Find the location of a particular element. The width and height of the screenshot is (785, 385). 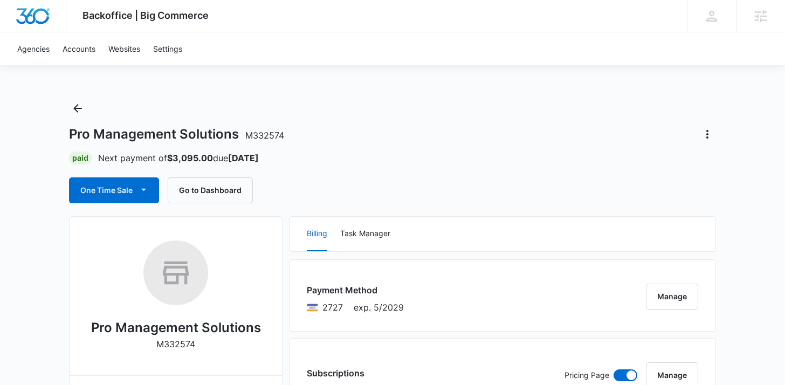

p: Next payment of due is located at coordinates (179, 158).